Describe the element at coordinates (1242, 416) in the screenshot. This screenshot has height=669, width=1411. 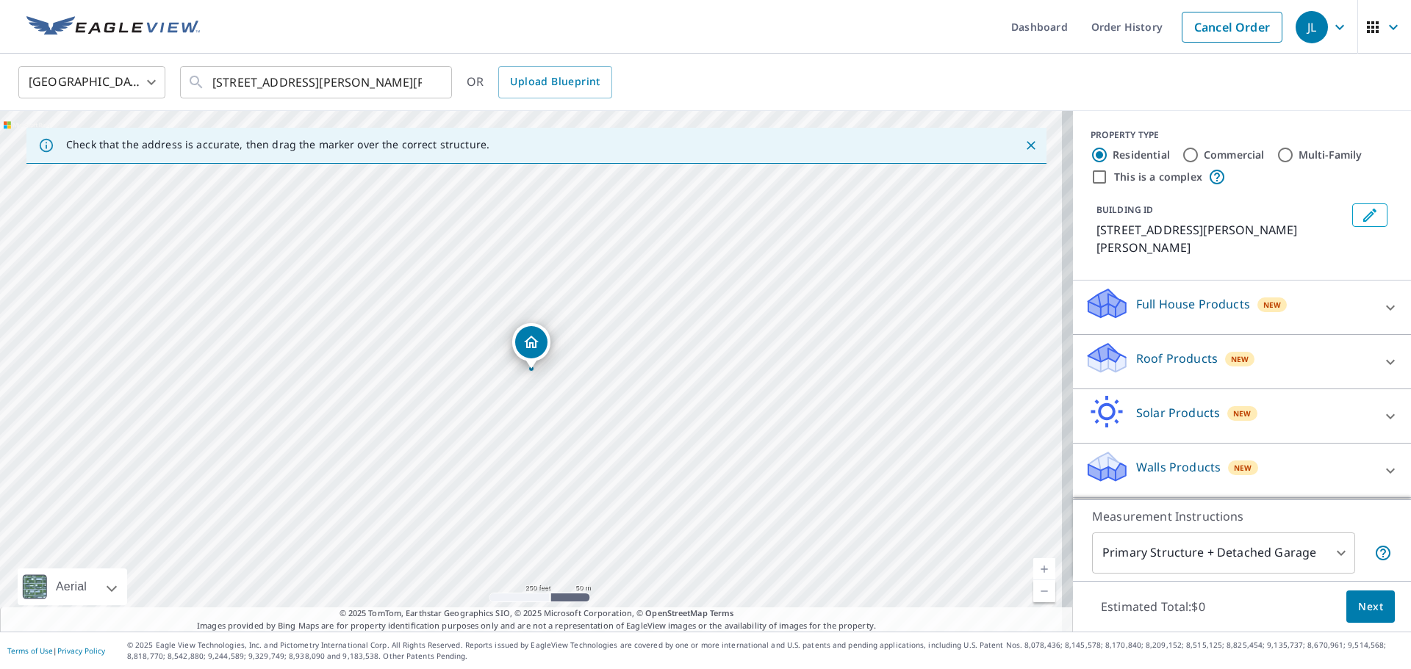
I see `div: Solar ProductsNew` at that location.